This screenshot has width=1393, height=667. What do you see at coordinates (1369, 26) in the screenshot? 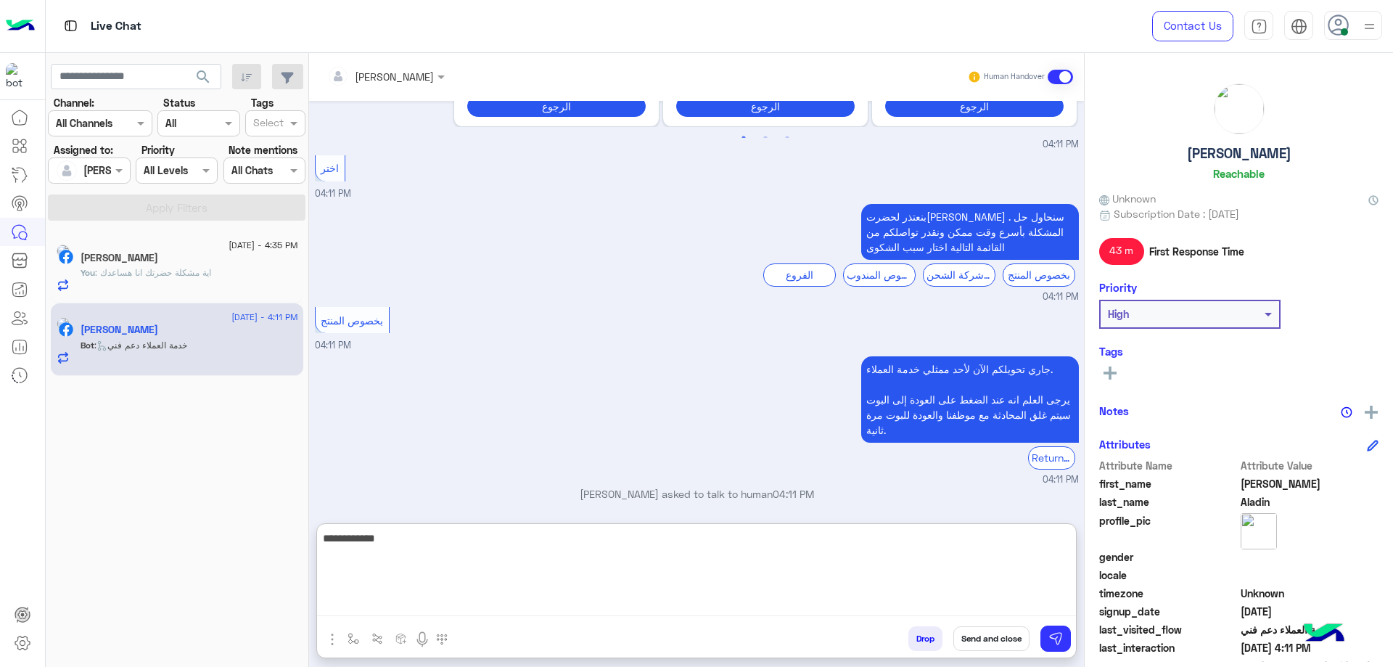
I see `img: profile` at bounding box center [1369, 26].